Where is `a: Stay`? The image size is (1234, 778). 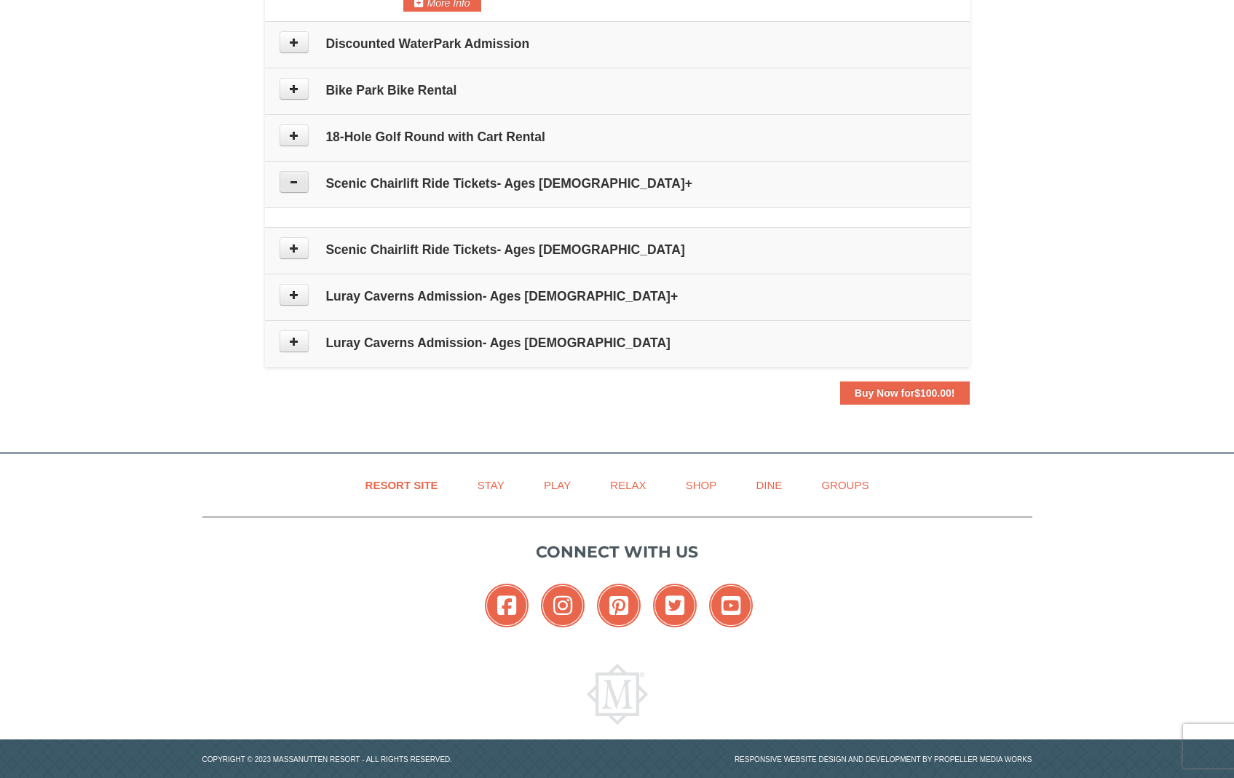
a: Stay is located at coordinates (491, 485).